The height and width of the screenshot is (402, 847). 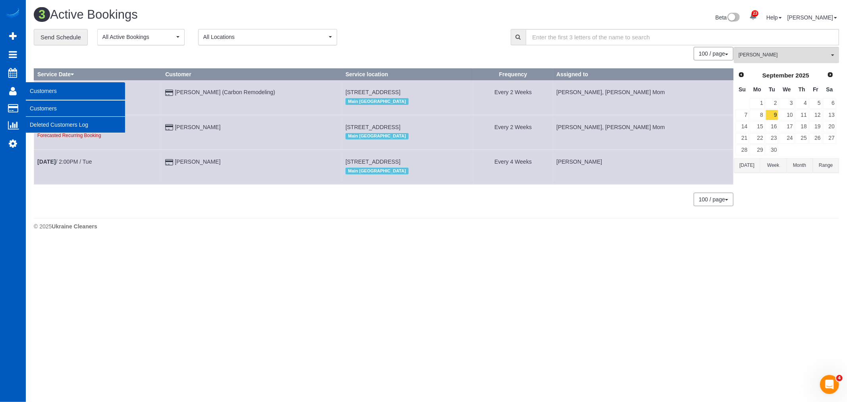 What do you see at coordinates (513, 74) in the screenshot?
I see `th: Frequency` at bounding box center [513, 74].